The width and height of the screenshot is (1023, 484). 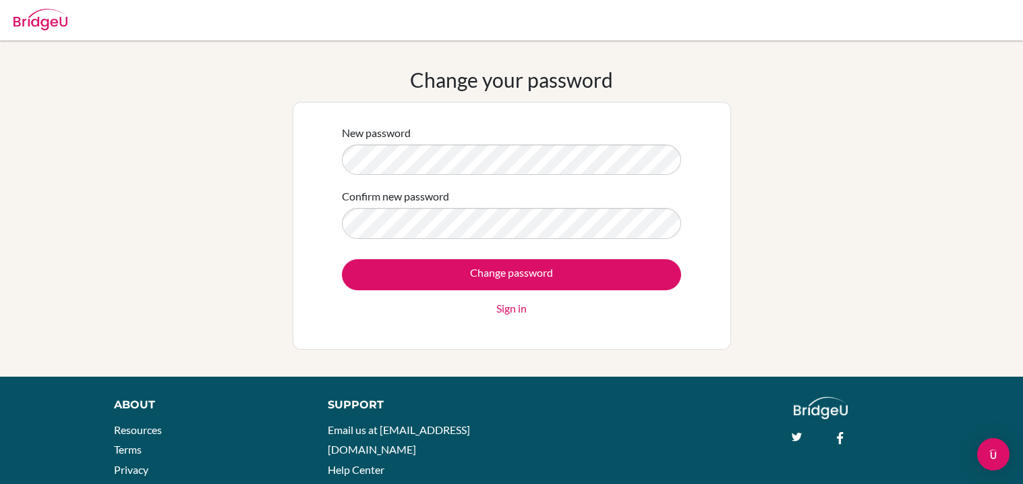 I want to click on img: logo_white@2x-f4f0deed5e89b7ecb1c2cc34c3e3d731f90f0f143d5ea2071677605dd97b5244.png, so click(x=821, y=407).